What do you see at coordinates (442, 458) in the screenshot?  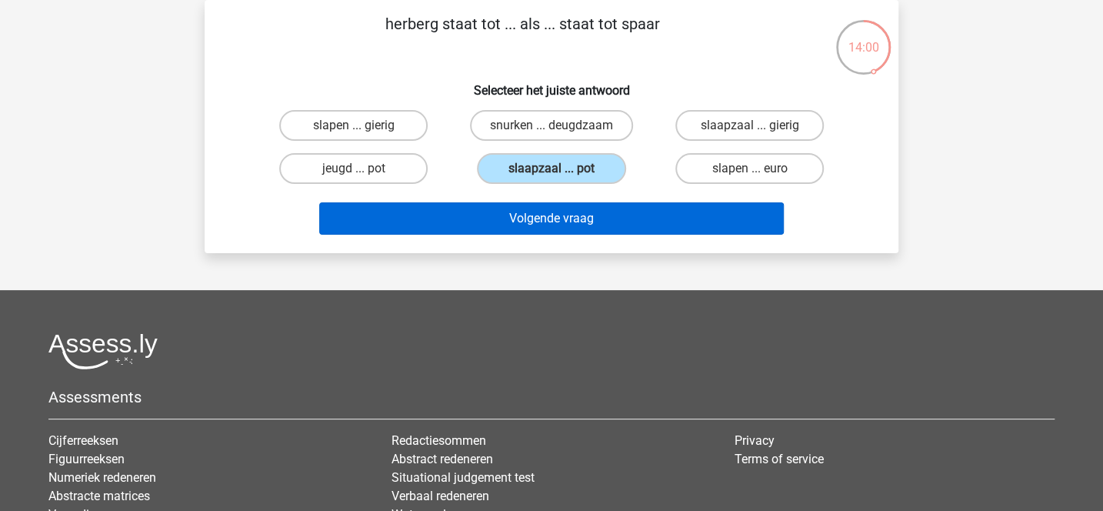 I see `a: Abstract redeneren` at bounding box center [442, 458].